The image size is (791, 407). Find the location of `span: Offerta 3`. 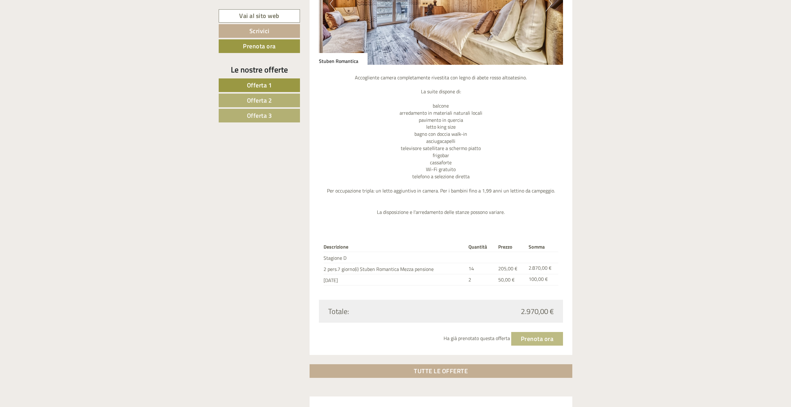

span: Offerta 3 is located at coordinates (259, 115).